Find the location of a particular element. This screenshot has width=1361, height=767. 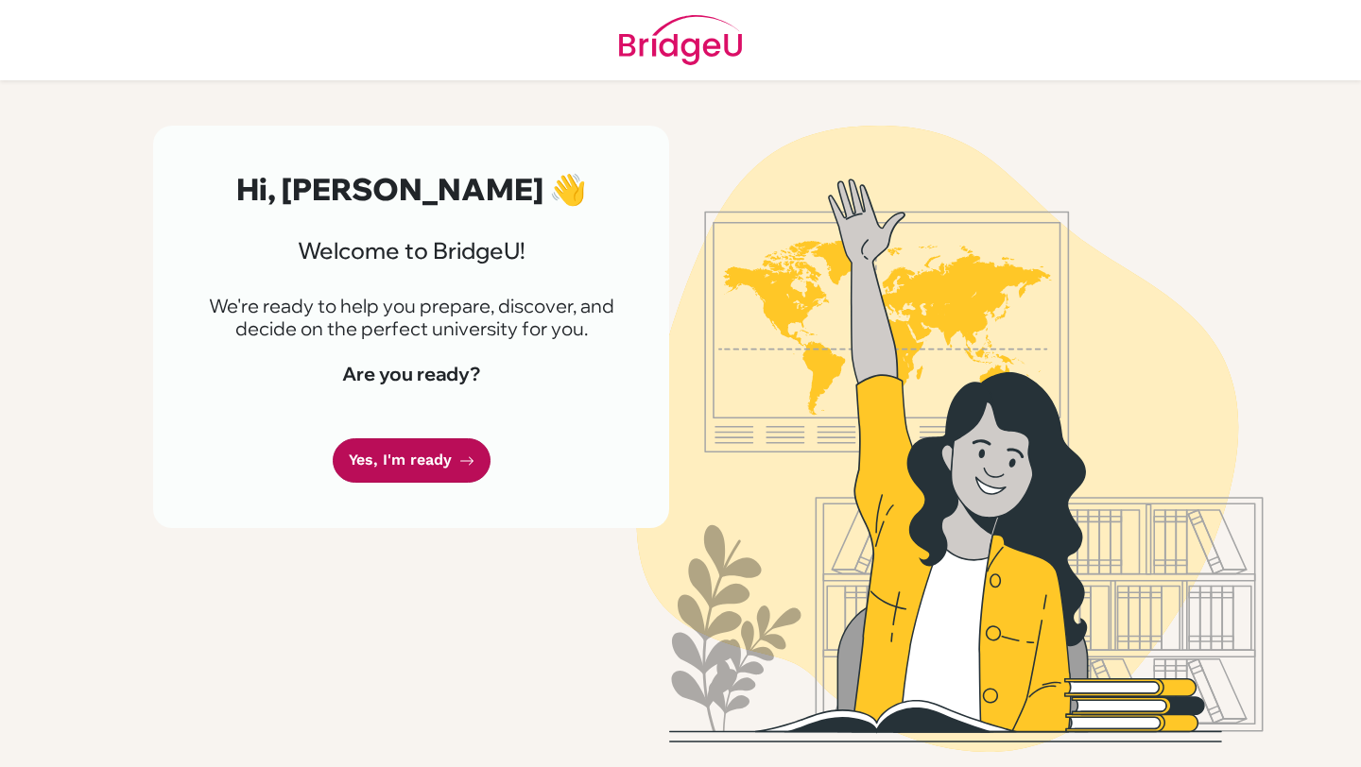

p: We're ready to help you prepare, discover, and decide on the perfect university for you. is located at coordinates (411, 318).